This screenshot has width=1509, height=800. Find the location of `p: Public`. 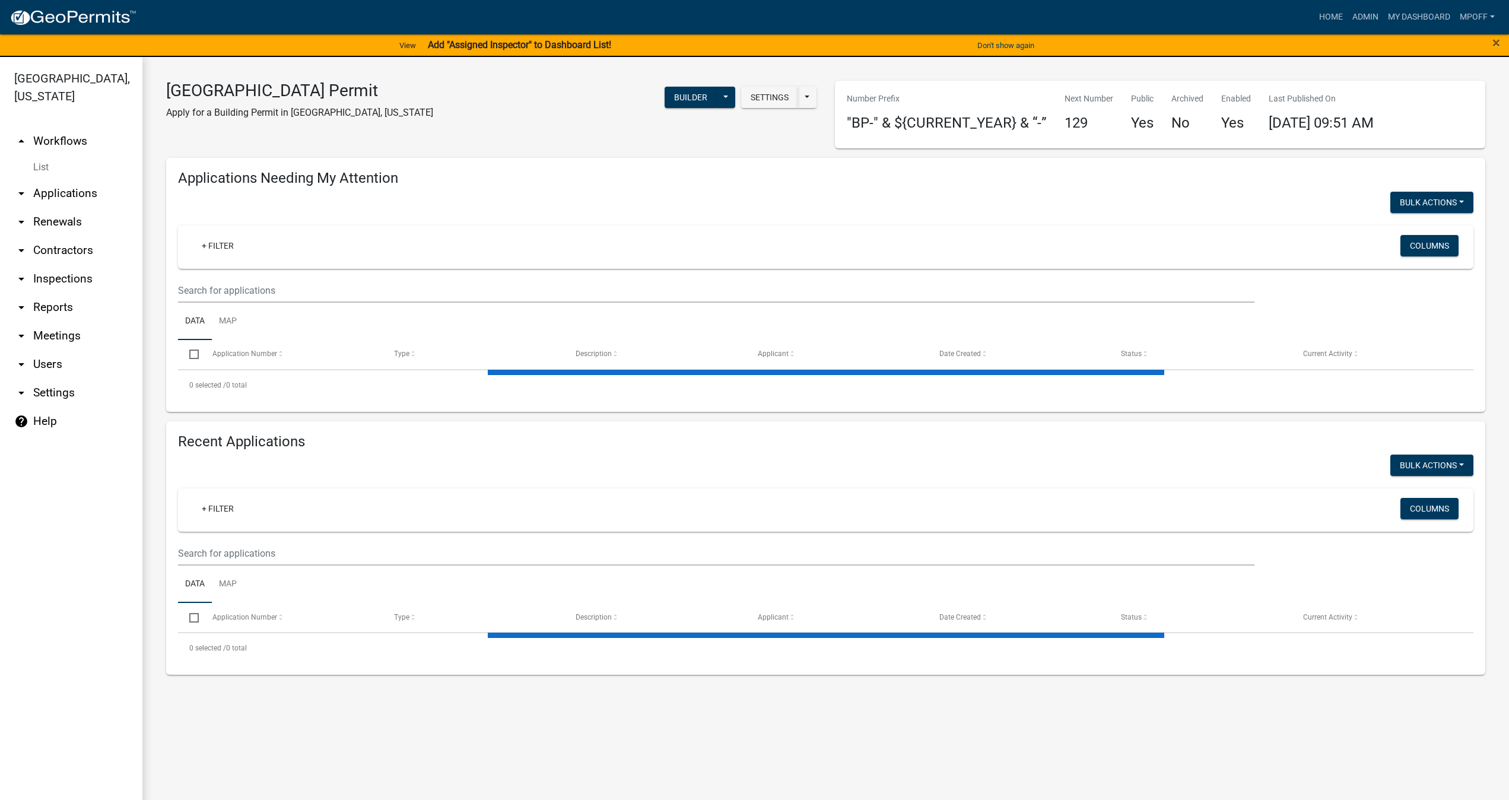

p: Public is located at coordinates (1142, 98).